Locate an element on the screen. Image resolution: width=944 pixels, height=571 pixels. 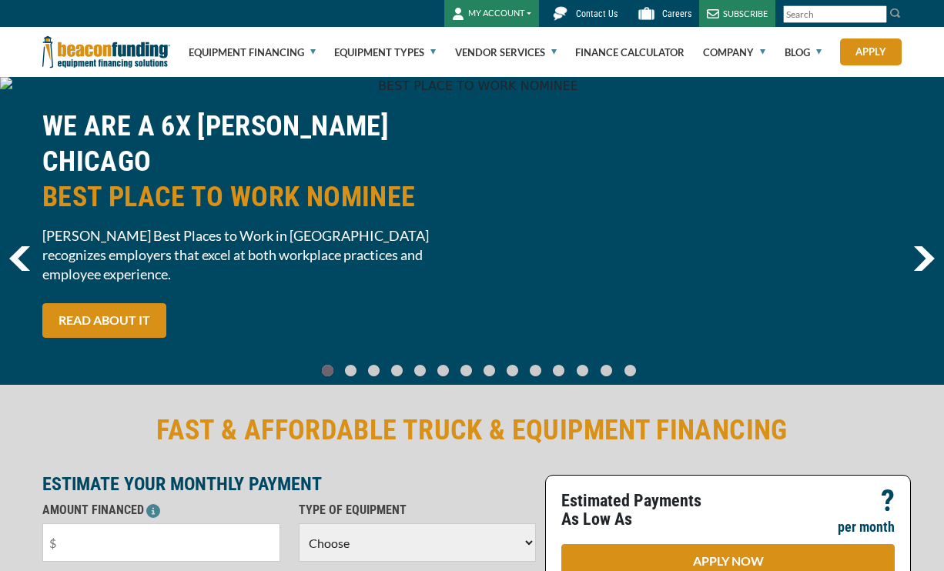
a: Go To Slide 12 is located at coordinates (606, 370).